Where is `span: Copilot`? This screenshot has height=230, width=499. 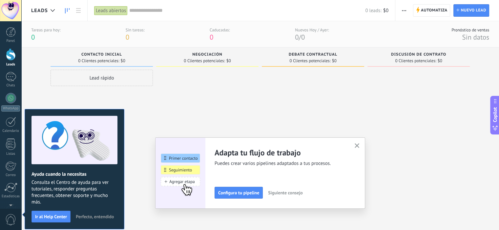 span: Copilot is located at coordinates (495, 115).